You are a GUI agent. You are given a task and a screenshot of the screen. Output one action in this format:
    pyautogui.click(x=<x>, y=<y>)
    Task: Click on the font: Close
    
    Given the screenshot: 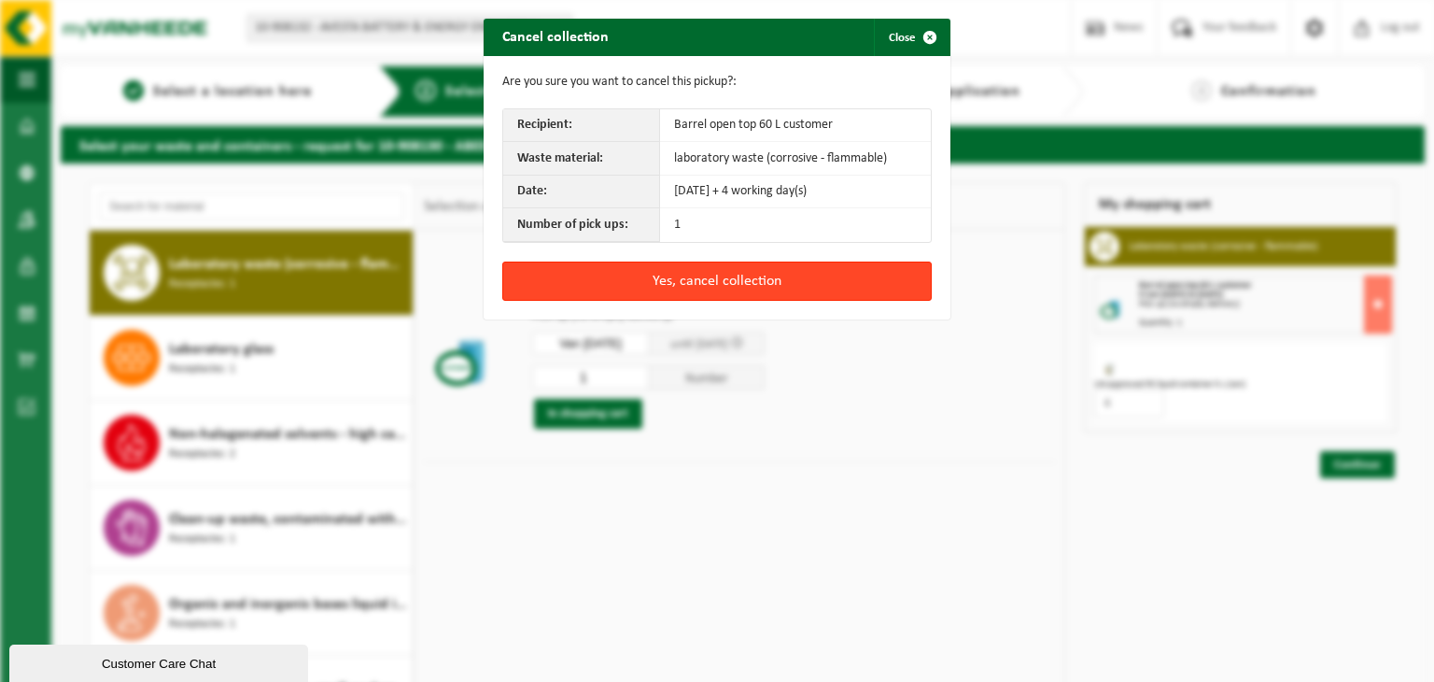 What is the action you would take?
    pyautogui.click(x=902, y=37)
    